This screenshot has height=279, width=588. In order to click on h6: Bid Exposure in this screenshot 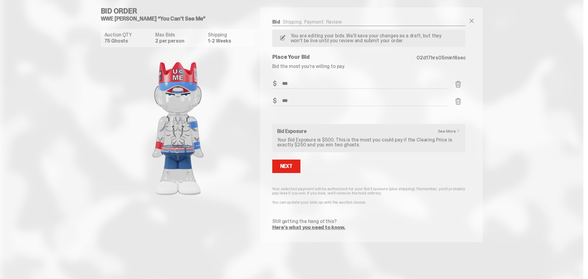, I will do `click(369, 131)`.